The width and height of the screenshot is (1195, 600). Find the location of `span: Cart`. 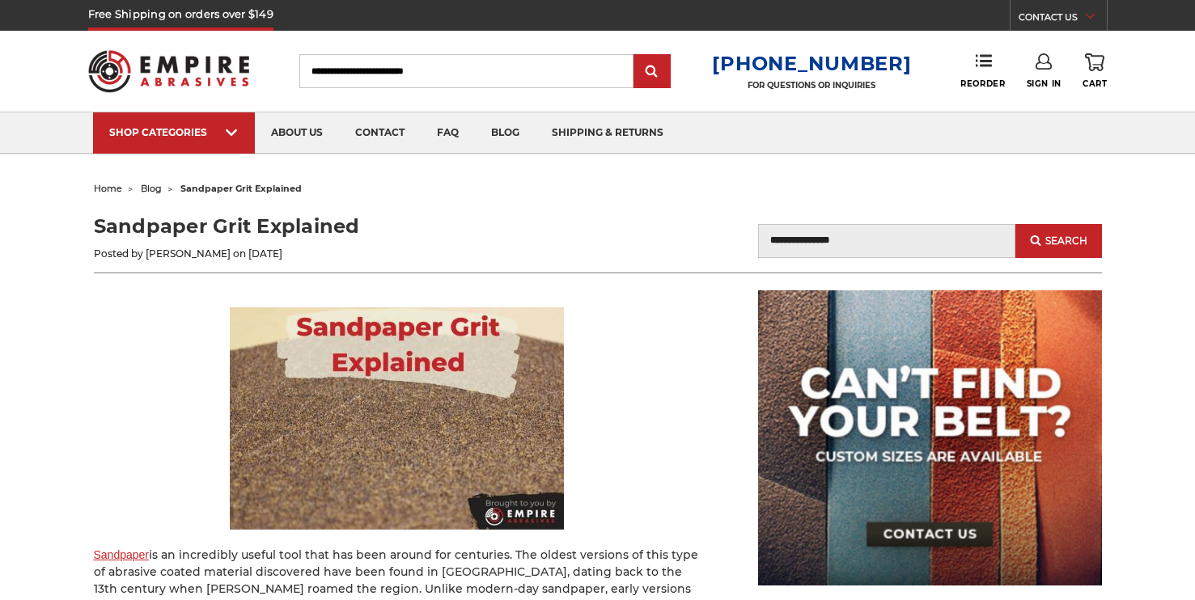

span: Cart is located at coordinates (1095, 83).